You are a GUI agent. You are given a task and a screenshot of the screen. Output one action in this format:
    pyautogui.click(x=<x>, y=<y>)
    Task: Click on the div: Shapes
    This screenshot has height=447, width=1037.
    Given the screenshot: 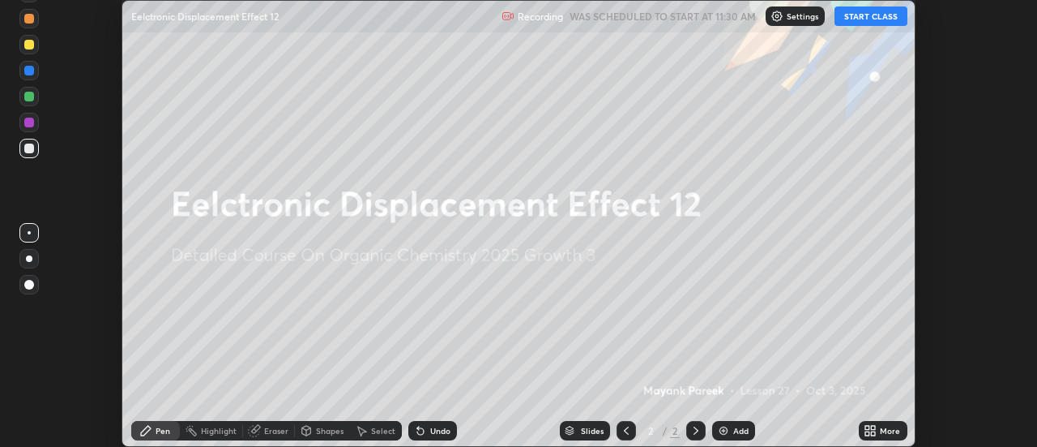 What is the action you would take?
    pyautogui.click(x=330, y=430)
    